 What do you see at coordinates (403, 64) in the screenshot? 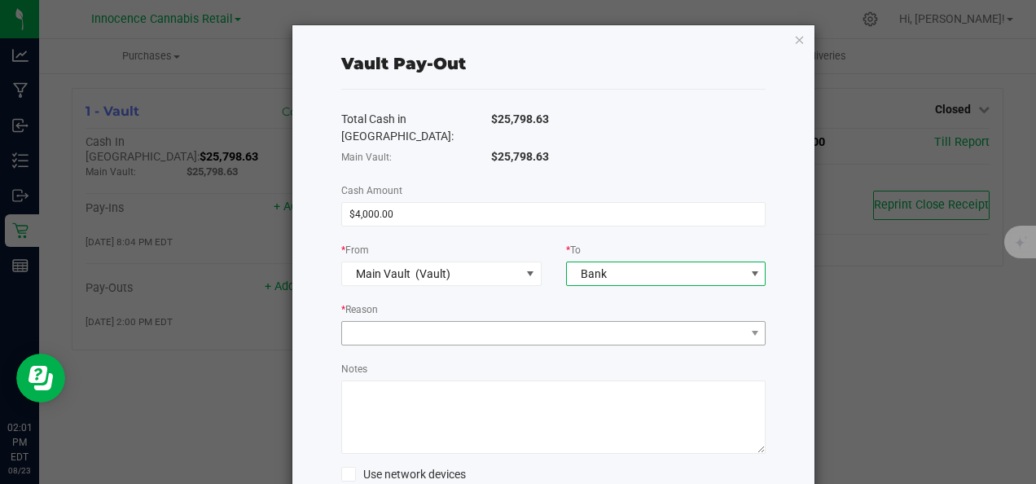
I see `div: Vault Pay-Out` at bounding box center [403, 64].